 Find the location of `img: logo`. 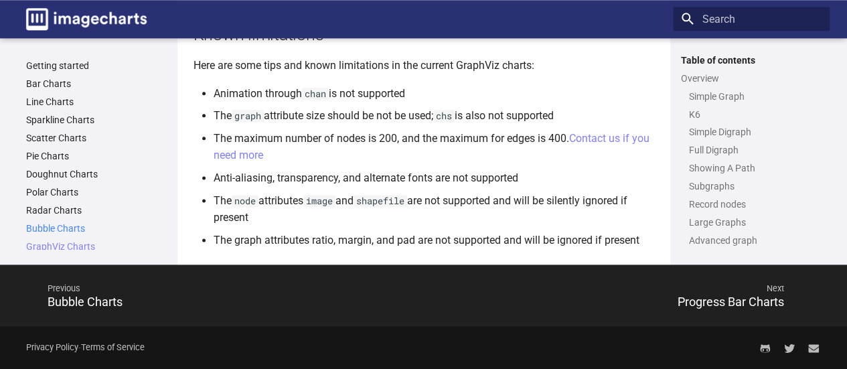

img: logo is located at coordinates (86, 19).